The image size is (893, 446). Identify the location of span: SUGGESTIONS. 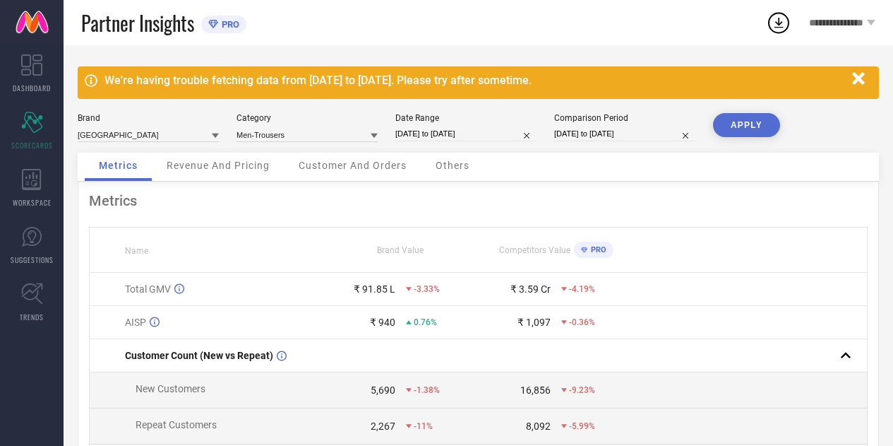
(32, 259).